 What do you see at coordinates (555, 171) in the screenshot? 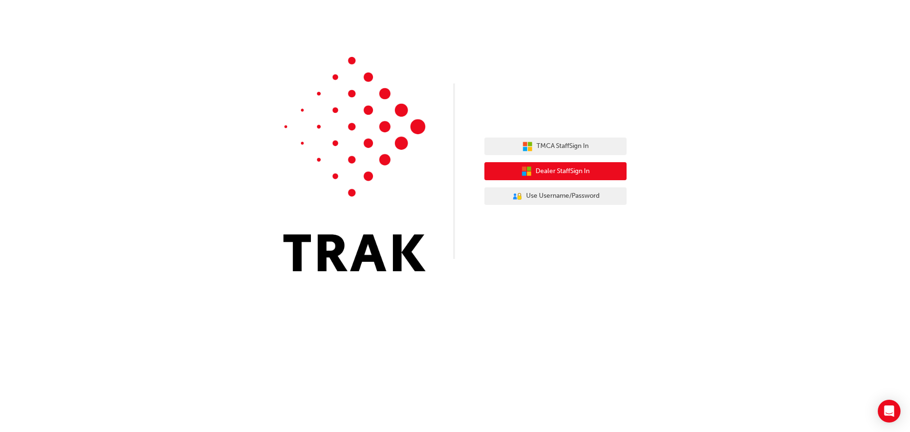
I see `button: Dealer StaffSign In` at bounding box center [555, 171].